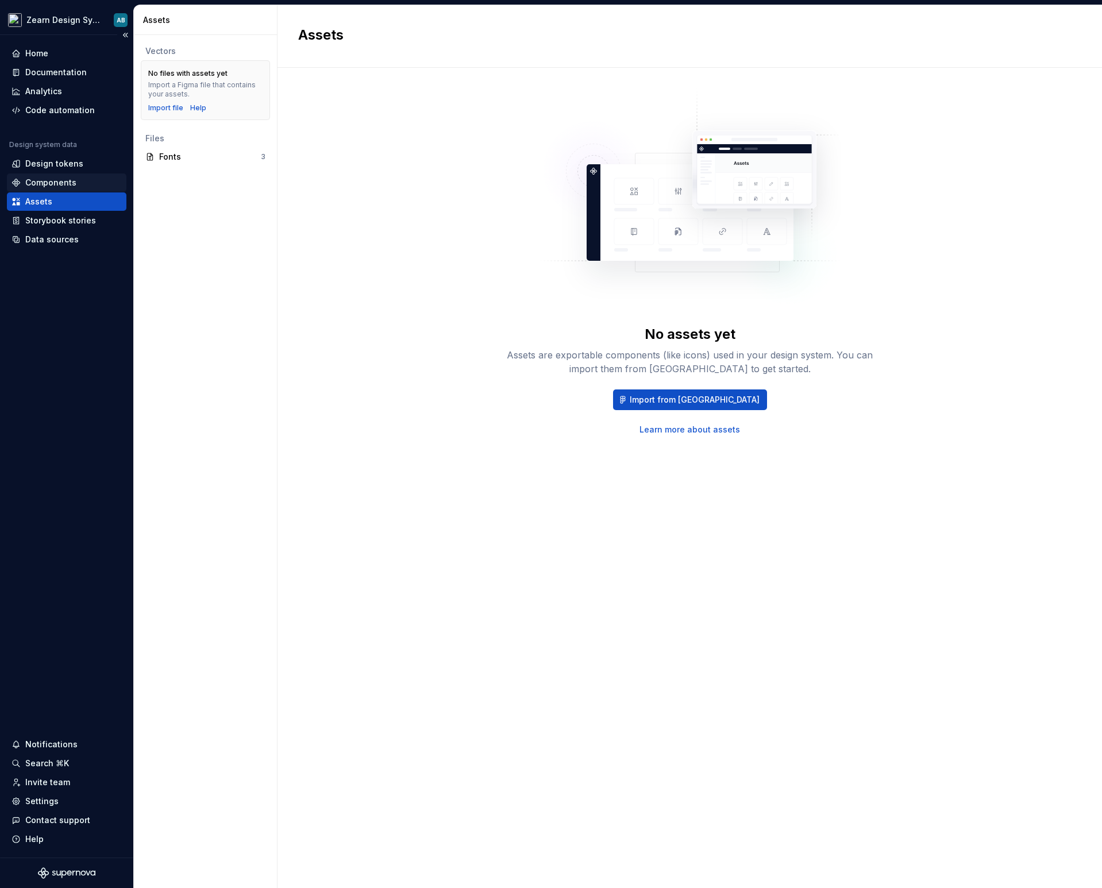 The image size is (1102, 888). Describe the element at coordinates (205, 90) in the screenshot. I see `div: Import a Figma file that contains your assets.` at that location.